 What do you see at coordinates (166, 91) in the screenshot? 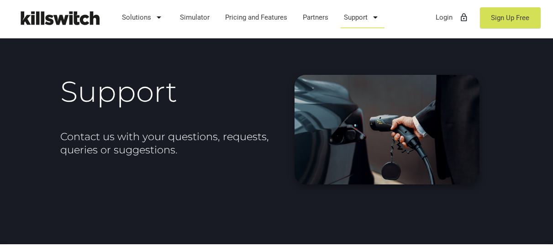
I see `h1: Support` at bounding box center [166, 91].